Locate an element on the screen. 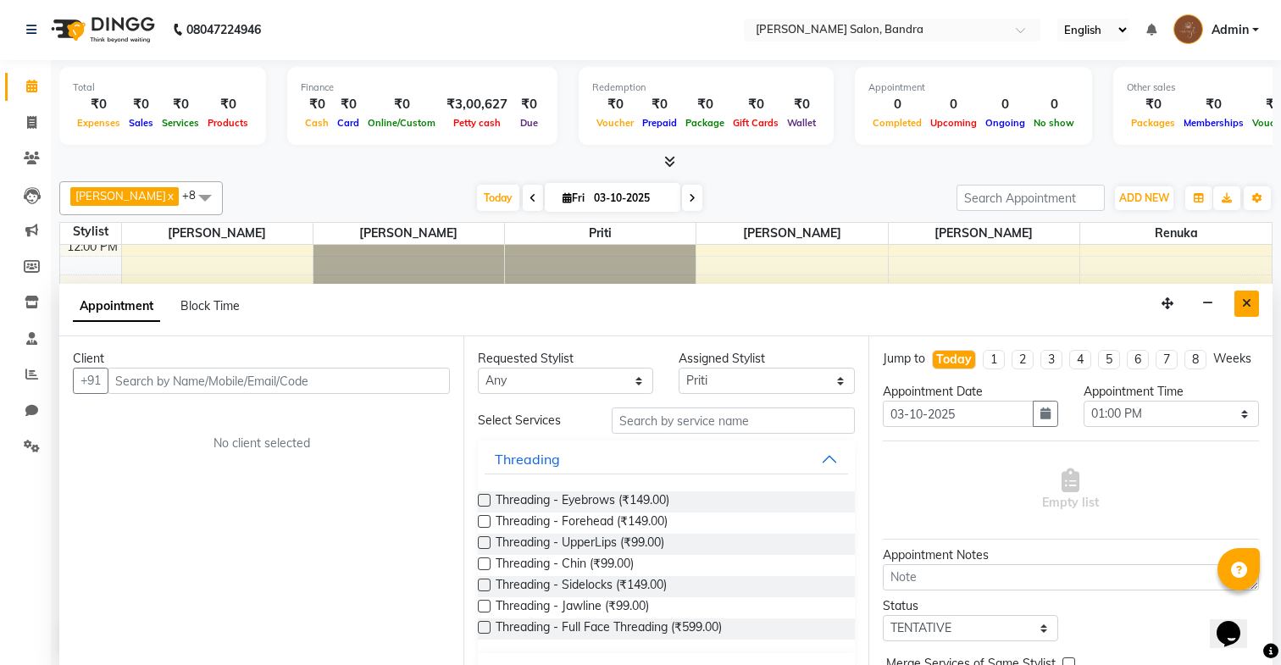 Image resolution: width=1281 pixels, height=665 pixels. span: Expenses is located at coordinates (98, 123).